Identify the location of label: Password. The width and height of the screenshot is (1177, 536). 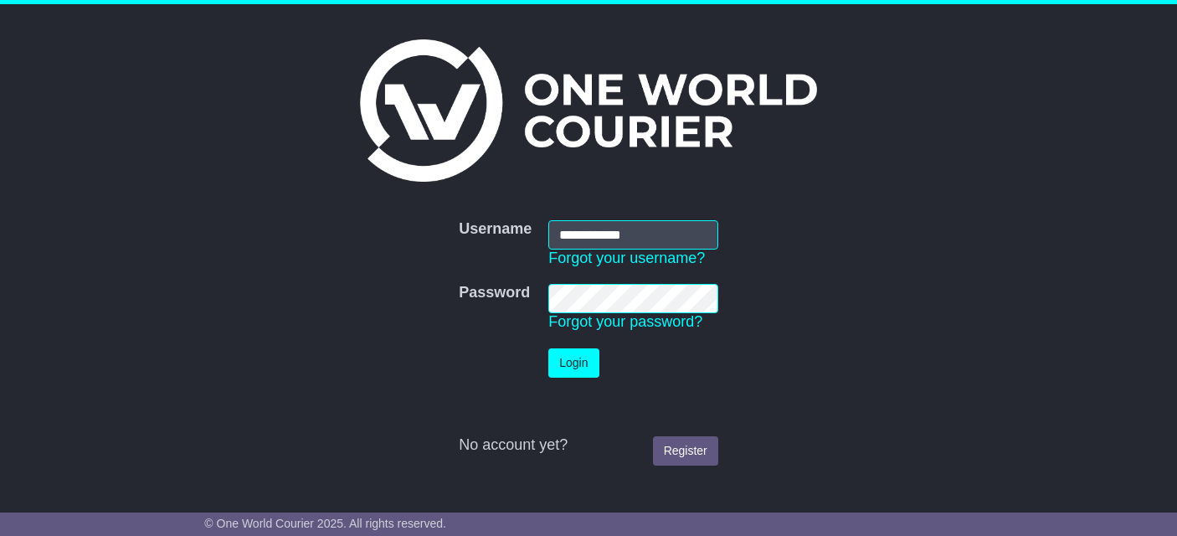
(494, 293).